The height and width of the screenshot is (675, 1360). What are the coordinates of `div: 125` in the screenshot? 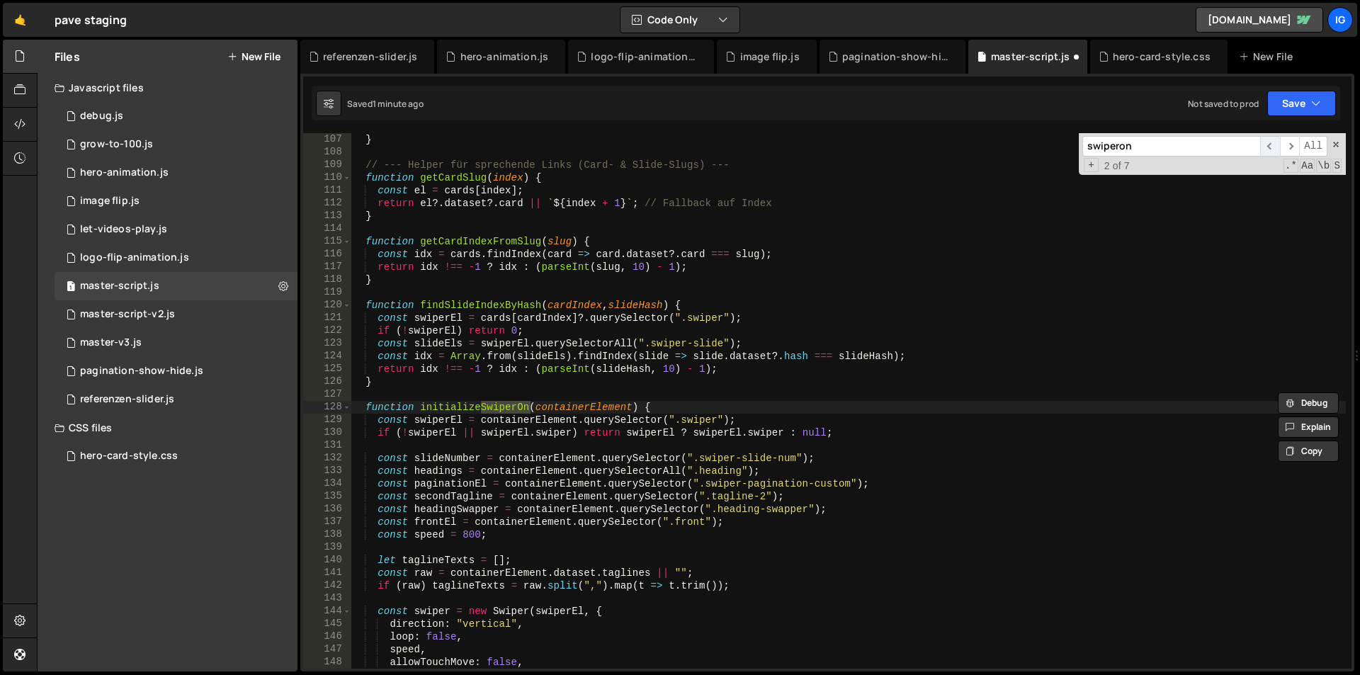 It's located at (327, 369).